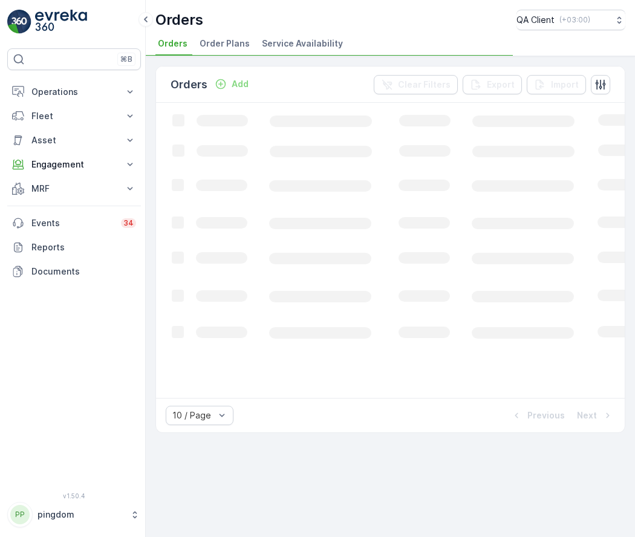 This screenshot has width=635, height=537. What do you see at coordinates (535, 20) in the screenshot?
I see `p: QA Client` at bounding box center [535, 20].